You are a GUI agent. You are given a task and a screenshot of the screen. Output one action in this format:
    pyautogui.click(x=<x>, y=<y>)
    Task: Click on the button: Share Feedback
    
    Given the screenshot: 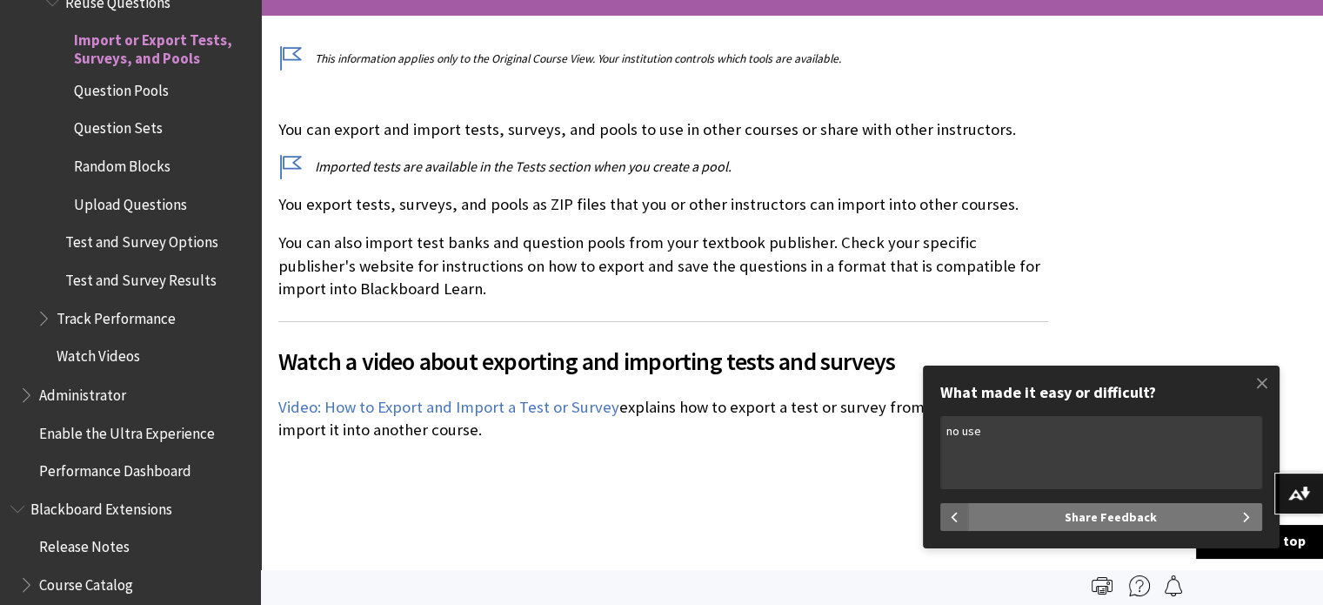 What is the action you would take?
    pyautogui.click(x=1115, y=517)
    